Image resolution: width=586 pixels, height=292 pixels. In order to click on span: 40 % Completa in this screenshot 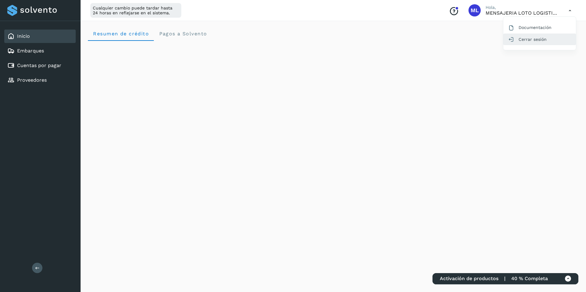, I will do `click(530, 279)`.